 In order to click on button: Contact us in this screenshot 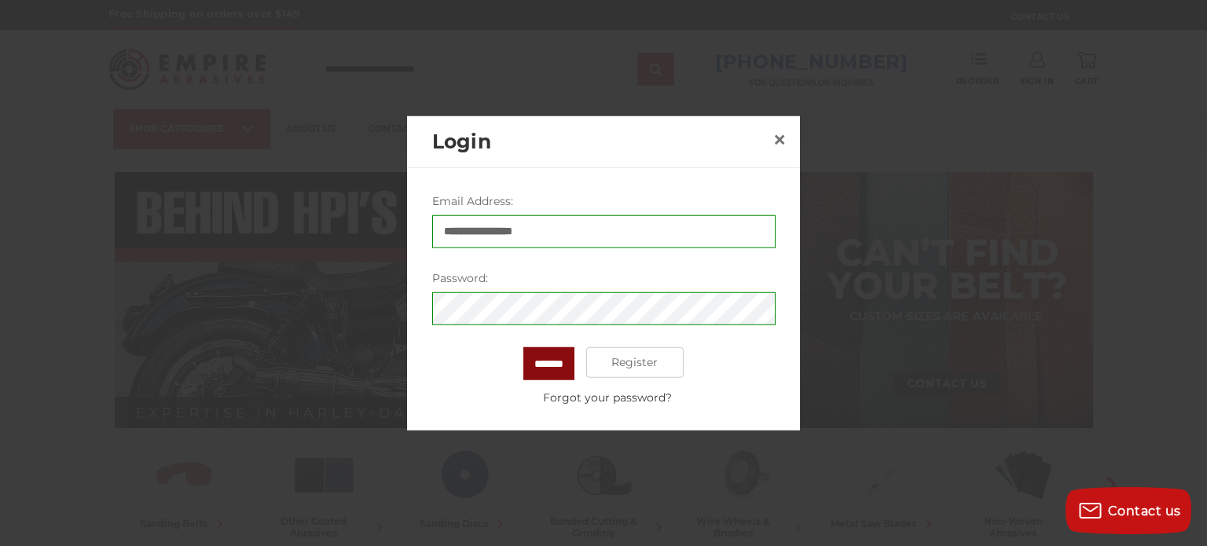, I will do `click(1129, 511)`.